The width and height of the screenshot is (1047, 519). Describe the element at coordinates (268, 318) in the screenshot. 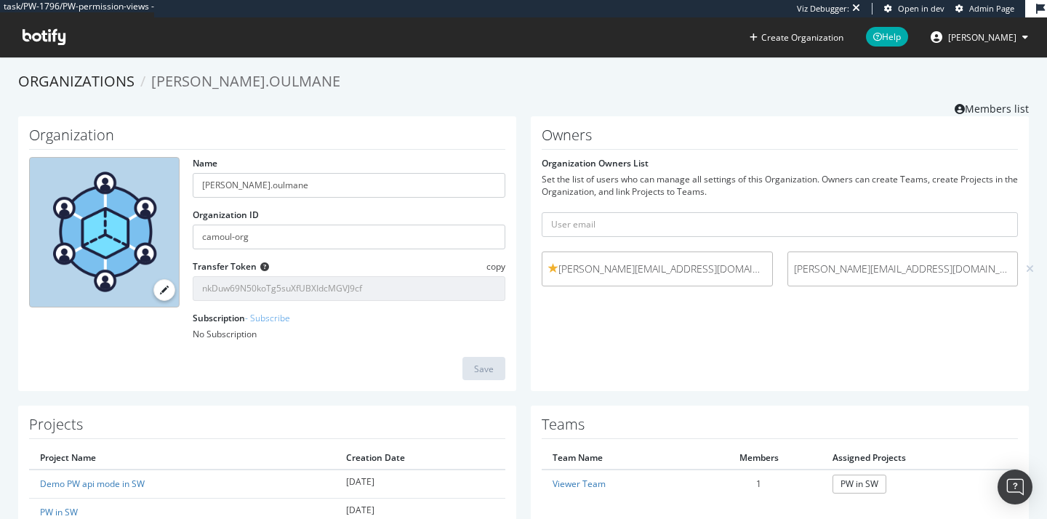

I see `a: - Subscribe` at that location.